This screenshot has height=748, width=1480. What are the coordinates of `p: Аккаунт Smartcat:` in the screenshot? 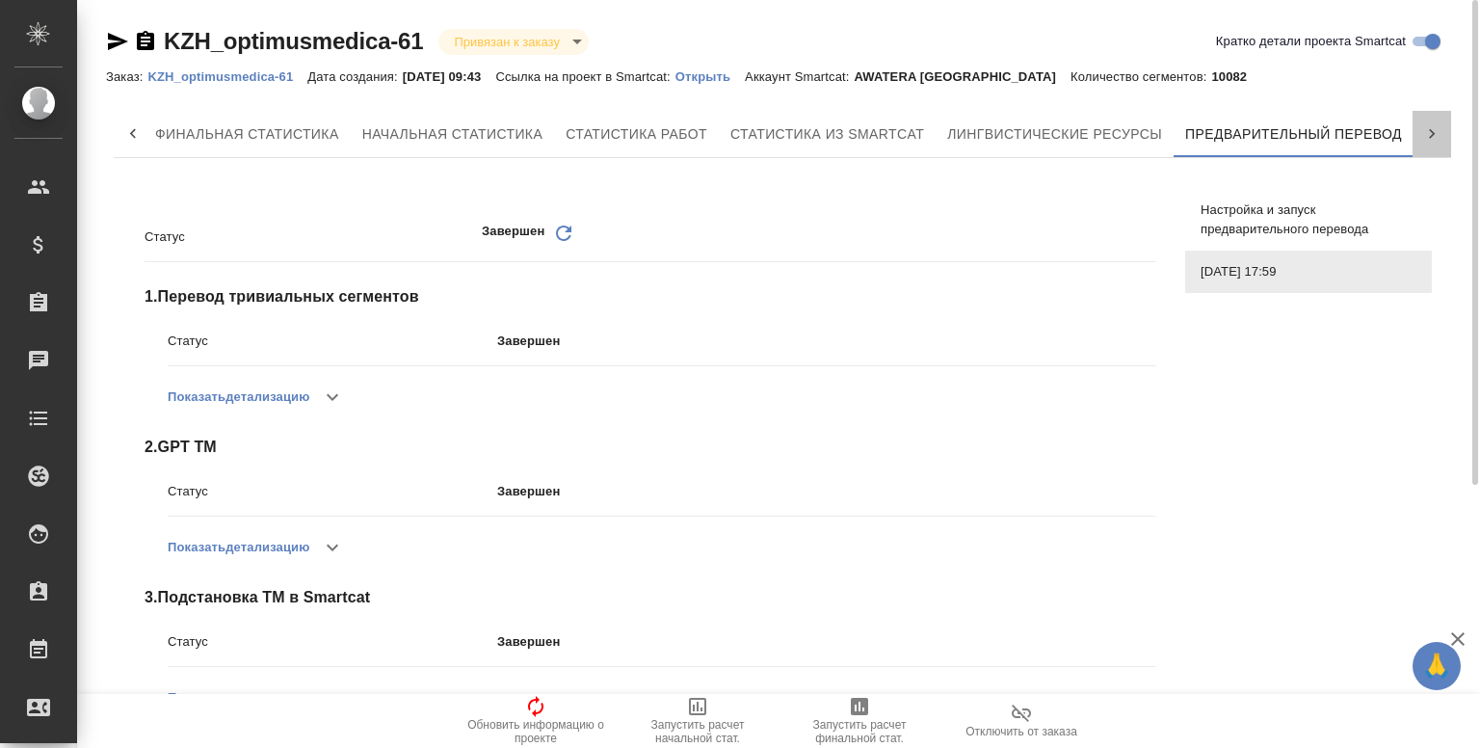 It's located at (799, 76).